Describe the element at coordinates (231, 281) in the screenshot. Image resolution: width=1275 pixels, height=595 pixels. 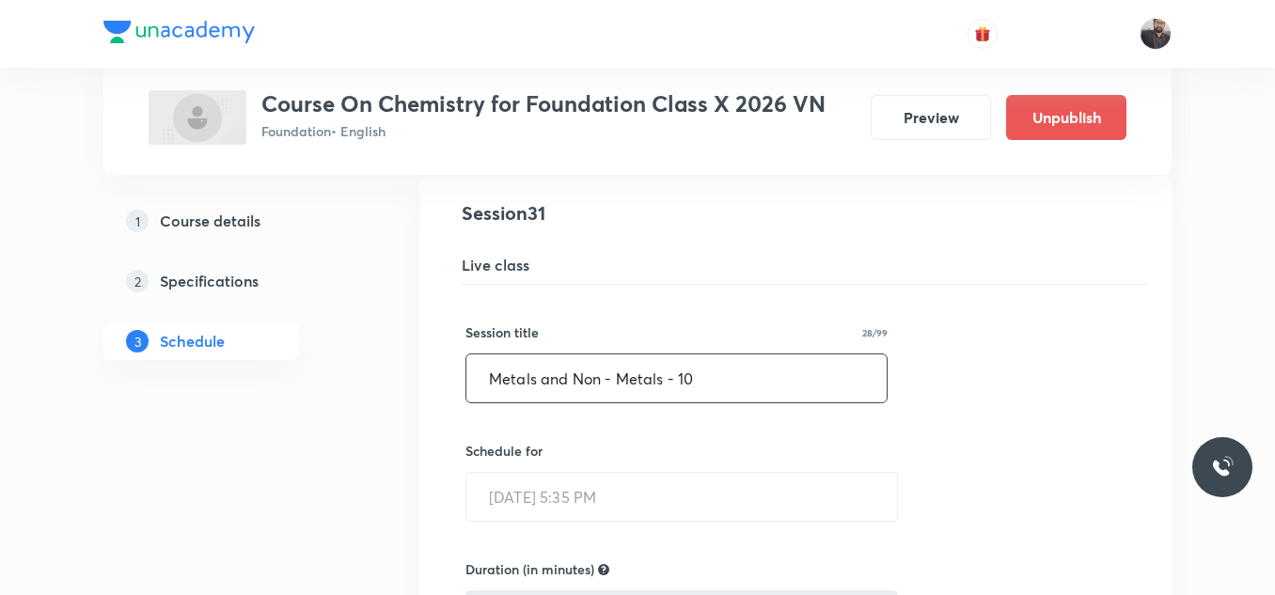
I see `a: 2Specifications` at that location.